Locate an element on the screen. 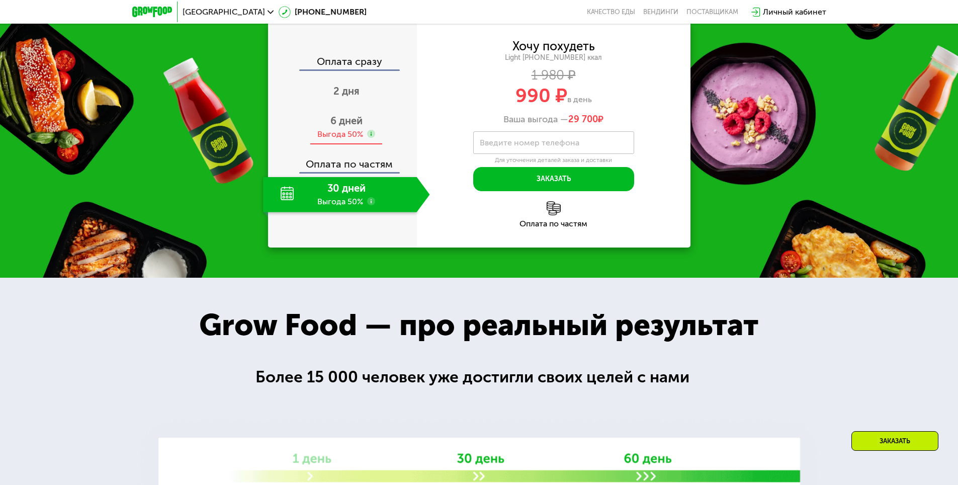 The image size is (958, 485). div: Заказать is located at coordinates (895, 441).